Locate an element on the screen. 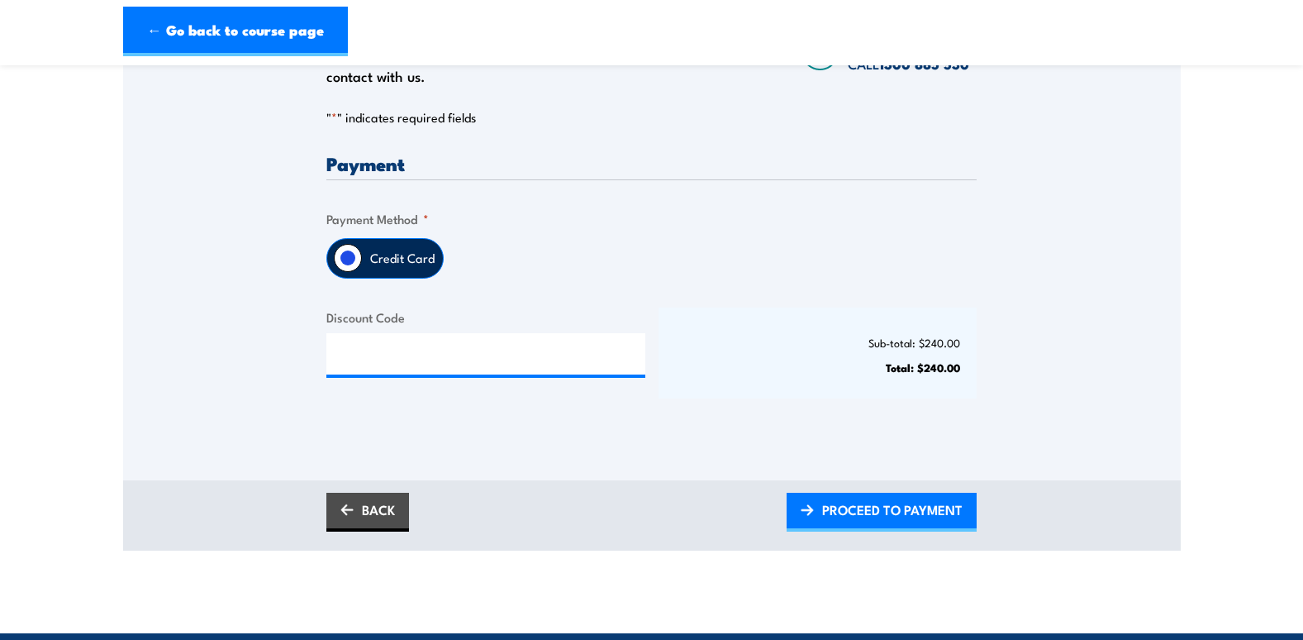 This screenshot has width=1303, height=640. h3: Payment is located at coordinates (651, 163).